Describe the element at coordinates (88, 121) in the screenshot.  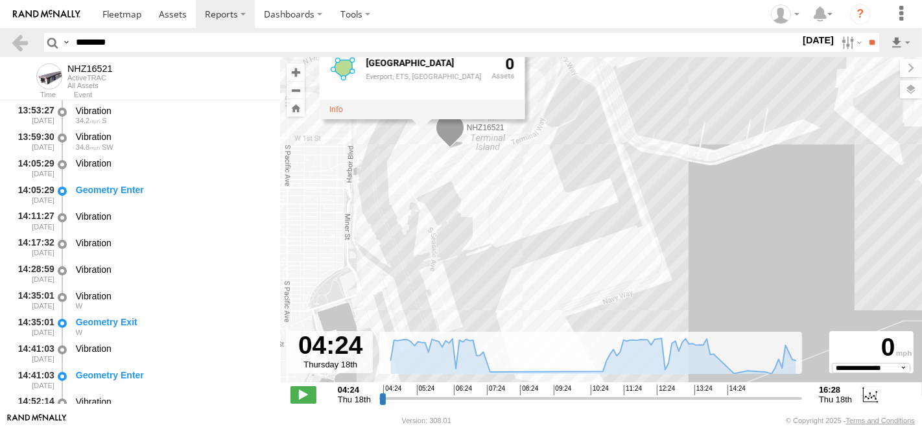
I see `span: 34.2` at that location.